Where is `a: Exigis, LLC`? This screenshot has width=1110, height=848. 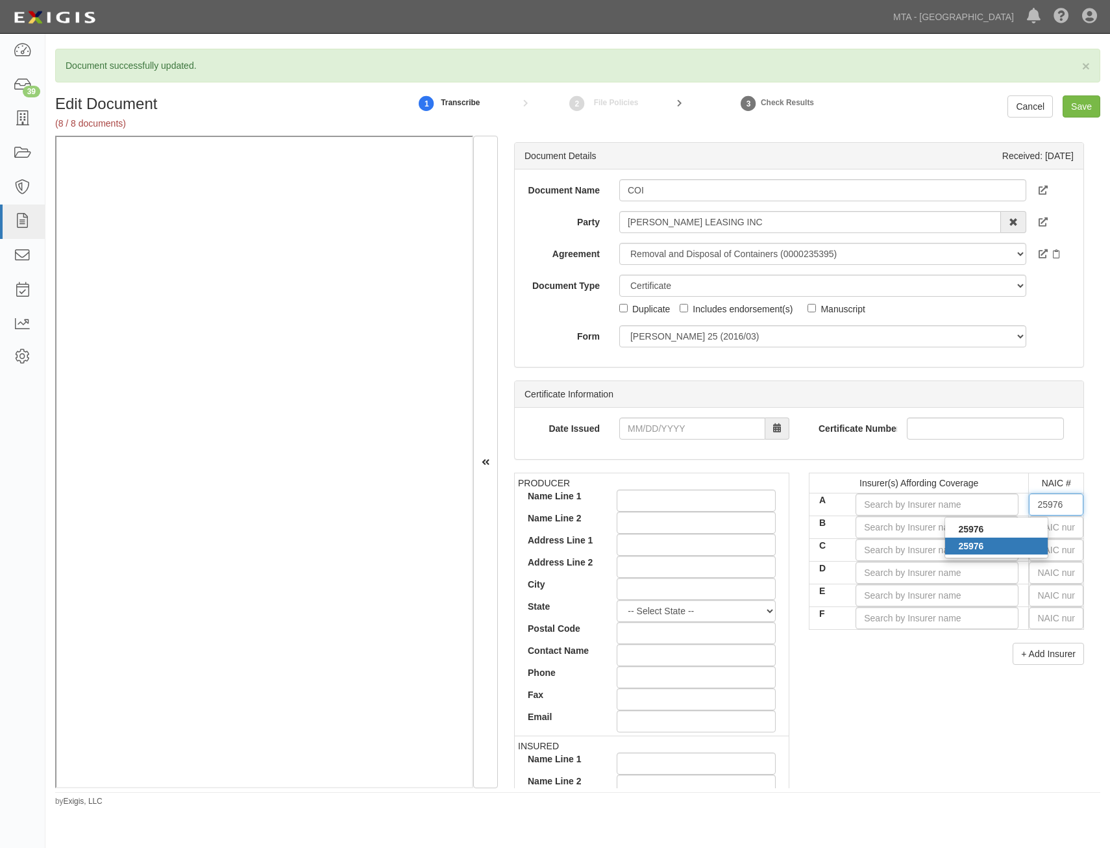 a: Exigis, LLC is located at coordinates (83, 801).